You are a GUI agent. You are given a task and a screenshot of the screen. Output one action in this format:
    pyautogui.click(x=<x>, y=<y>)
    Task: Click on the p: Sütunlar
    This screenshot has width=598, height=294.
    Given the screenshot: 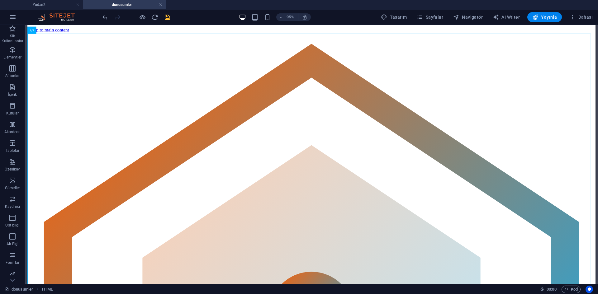 What is the action you would take?
    pyautogui.click(x=12, y=76)
    